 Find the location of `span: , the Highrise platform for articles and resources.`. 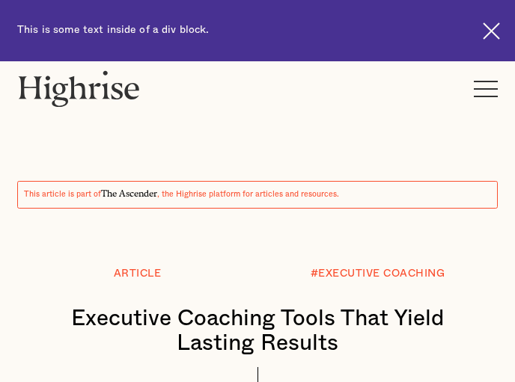

span: , the Highrise platform for articles and resources. is located at coordinates (248, 194).